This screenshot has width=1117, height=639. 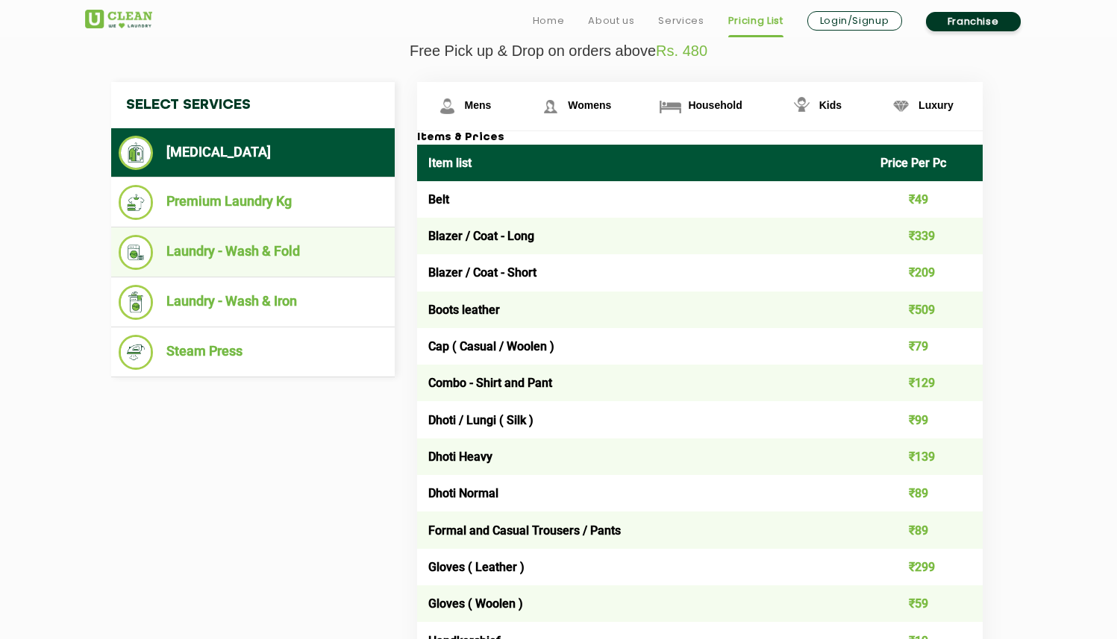 I want to click on h3: Items & Prices, so click(x=700, y=138).